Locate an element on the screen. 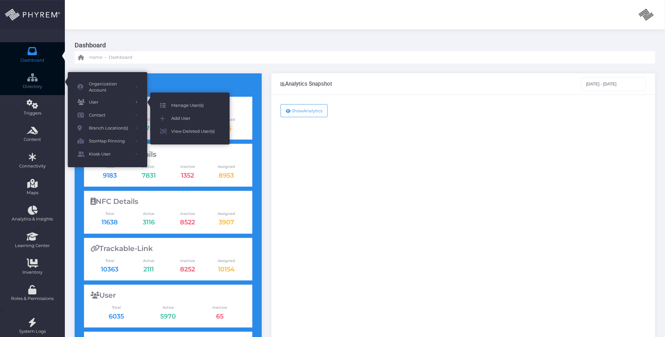 The height and width of the screenshot is (337, 665). div: Trackable-Link is located at coordinates (168, 248).